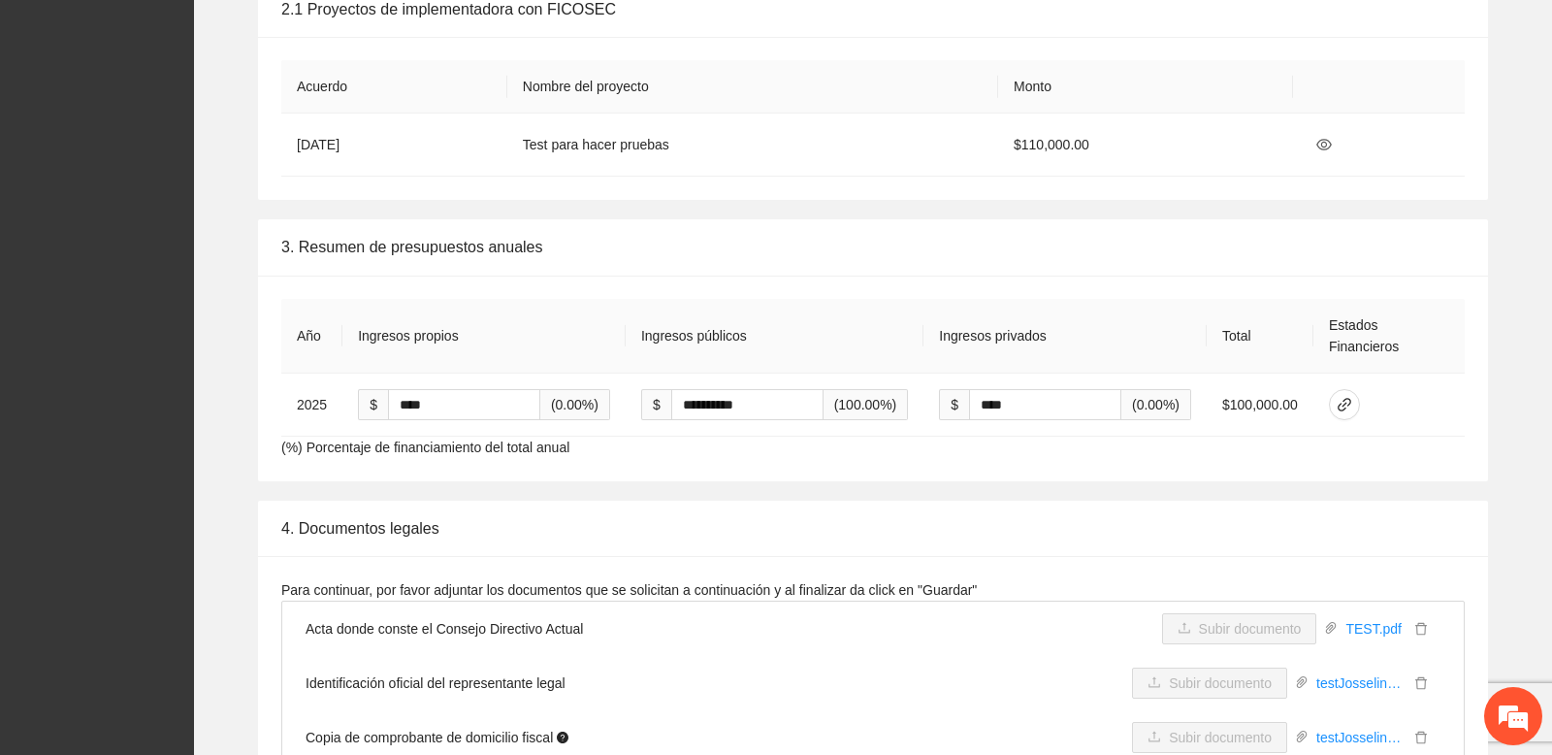 The width and height of the screenshot is (1552, 755). I want to click on button: link, so click(1344, 405).